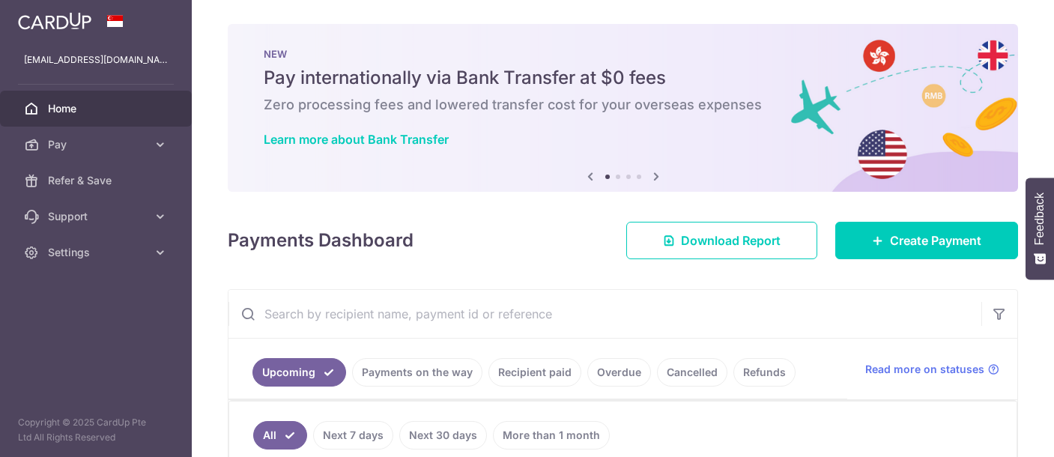 This screenshot has width=1054, height=457. I want to click on span: Feedback, so click(1040, 219).